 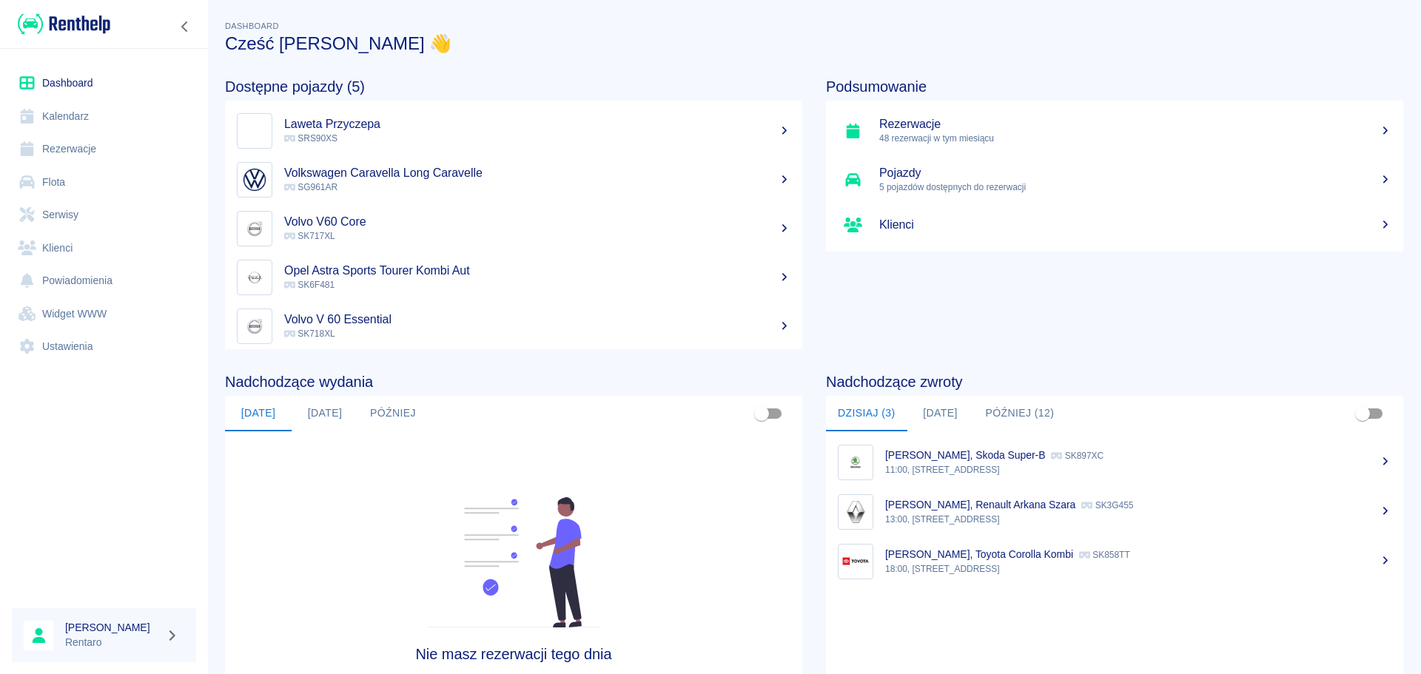 I want to click on a: Kalendarz, so click(x=104, y=116).